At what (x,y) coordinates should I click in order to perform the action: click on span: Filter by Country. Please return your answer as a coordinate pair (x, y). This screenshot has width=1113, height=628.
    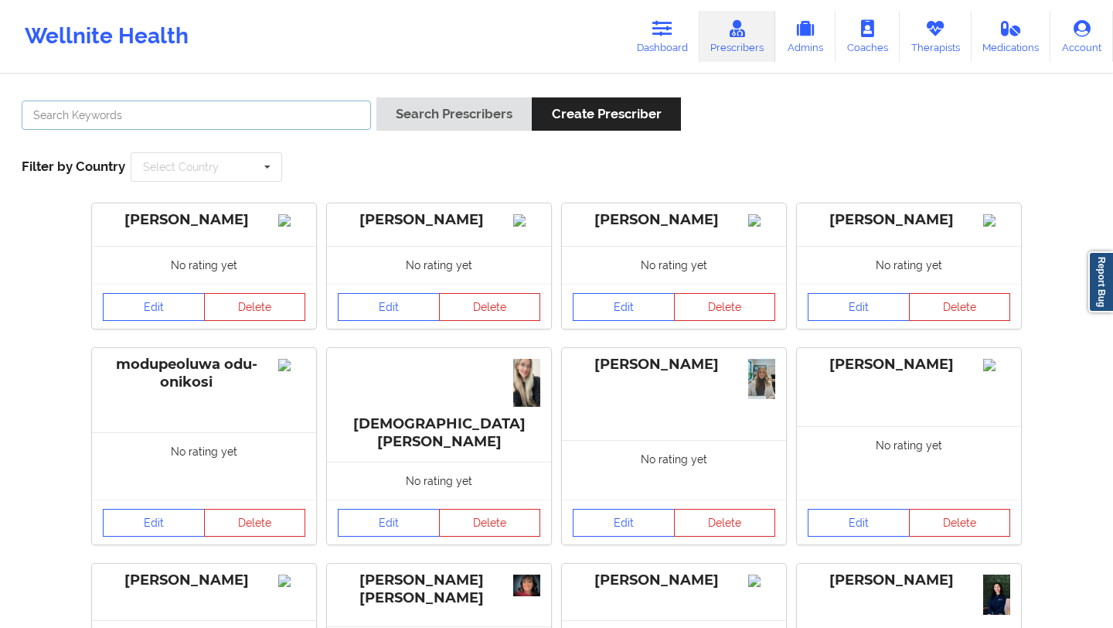
    Looking at the image, I should click on (73, 166).